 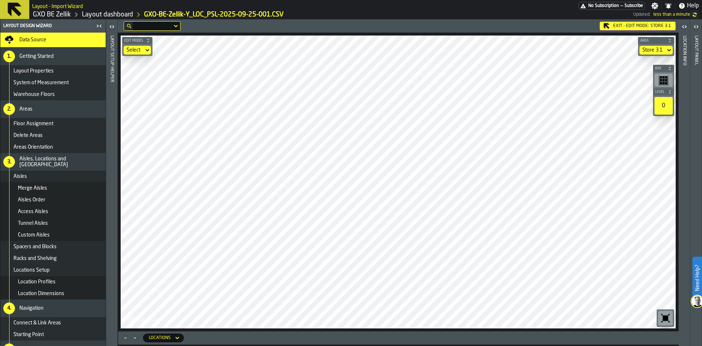 I want to click on span: Data Source, so click(x=33, y=40).